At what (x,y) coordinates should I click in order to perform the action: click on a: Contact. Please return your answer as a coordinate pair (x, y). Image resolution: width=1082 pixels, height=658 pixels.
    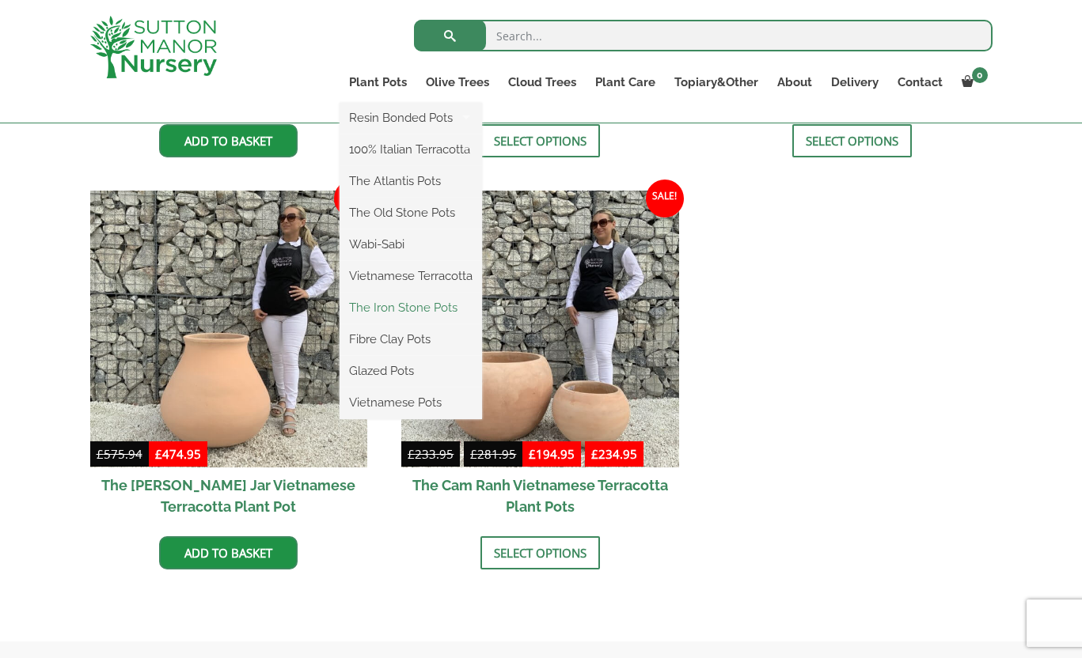
    Looking at the image, I should click on (920, 82).